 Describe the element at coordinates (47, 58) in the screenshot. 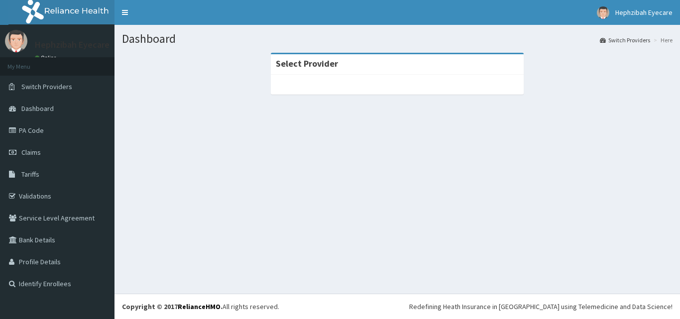

I see `a: Online` at that location.